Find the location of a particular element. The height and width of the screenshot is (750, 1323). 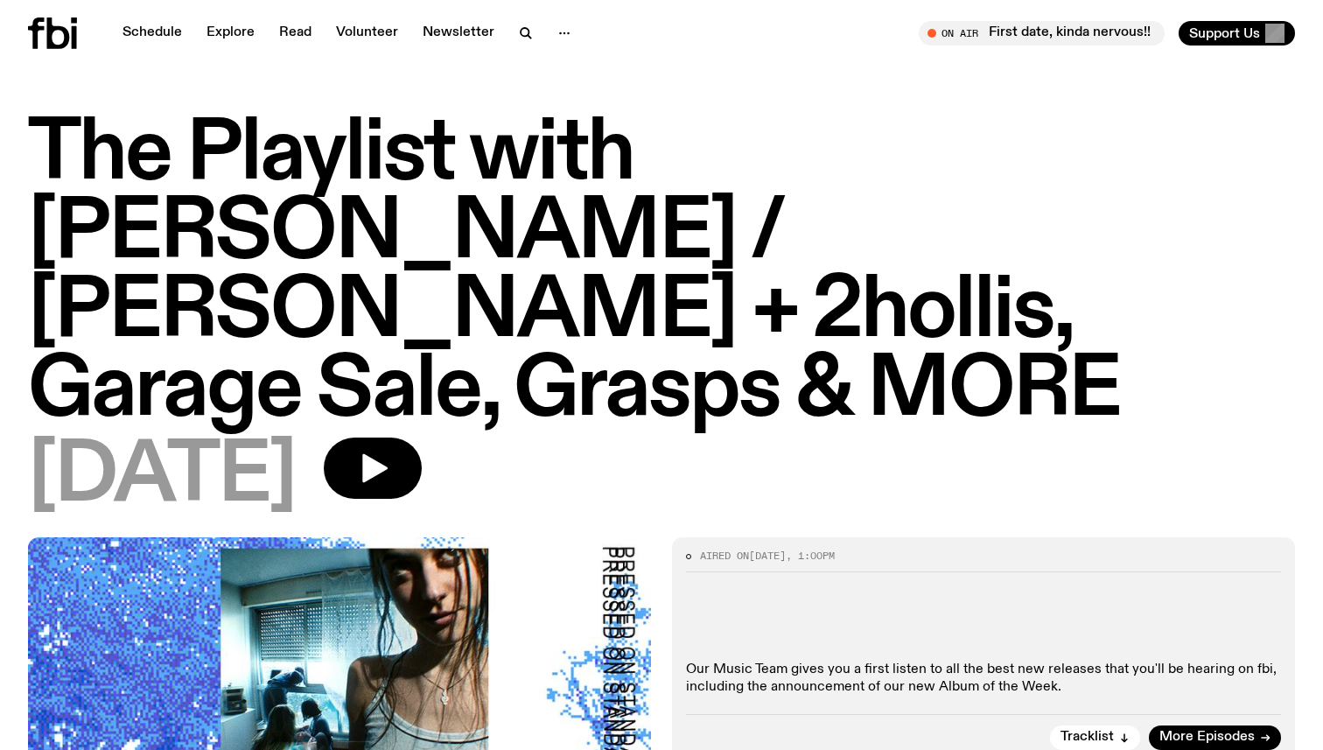

span: , 1:00pm is located at coordinates (810, 556).